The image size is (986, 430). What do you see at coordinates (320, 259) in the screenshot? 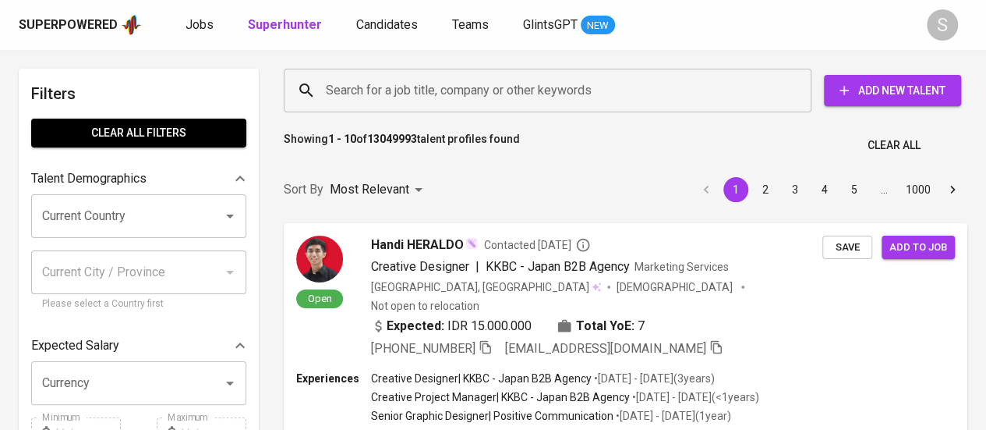
I see `img: b7301518a098ab2282bf44afa2398146.png` at bounding box center [320, 259].